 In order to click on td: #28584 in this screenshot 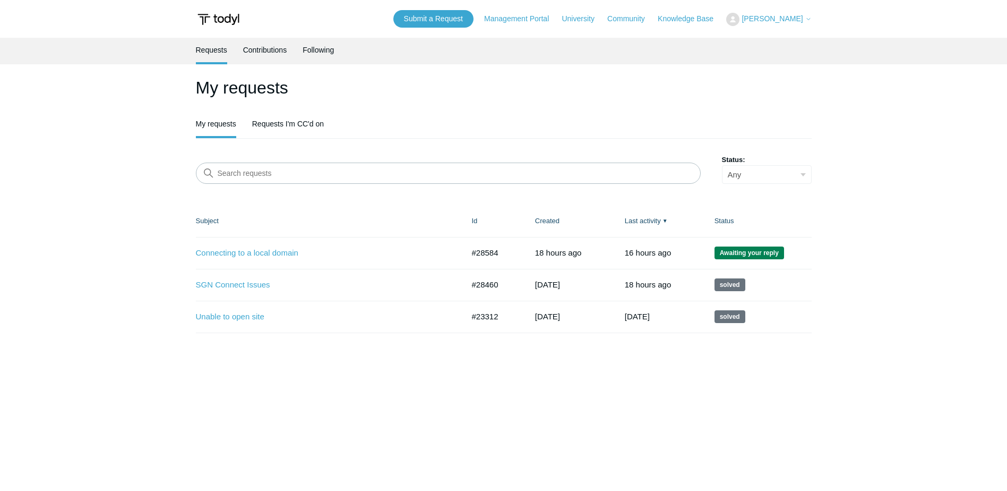, I will do `click(493, 253)`.